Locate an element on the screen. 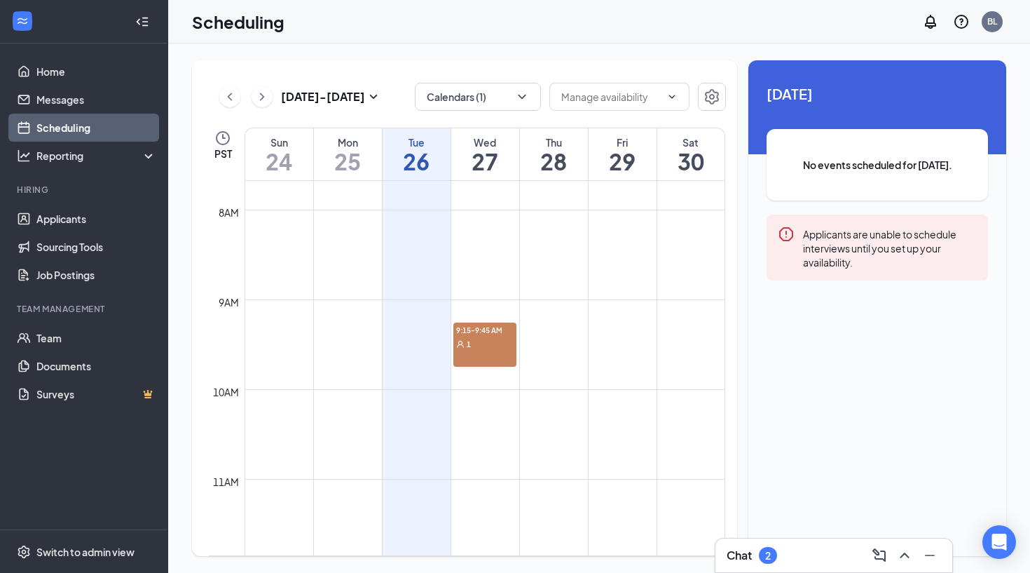 The height and width of the screenshot is (573, 1030). button: Minimize is located at coordinates (930, 555).